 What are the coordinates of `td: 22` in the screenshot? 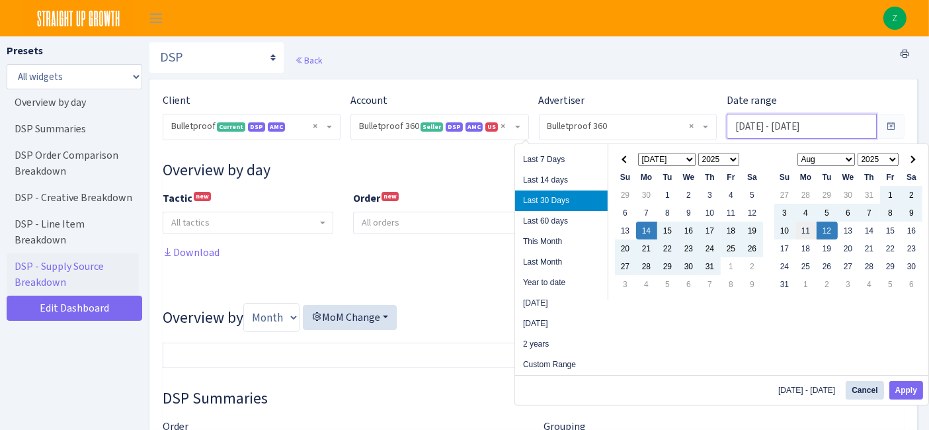 It's located at (891, 248).